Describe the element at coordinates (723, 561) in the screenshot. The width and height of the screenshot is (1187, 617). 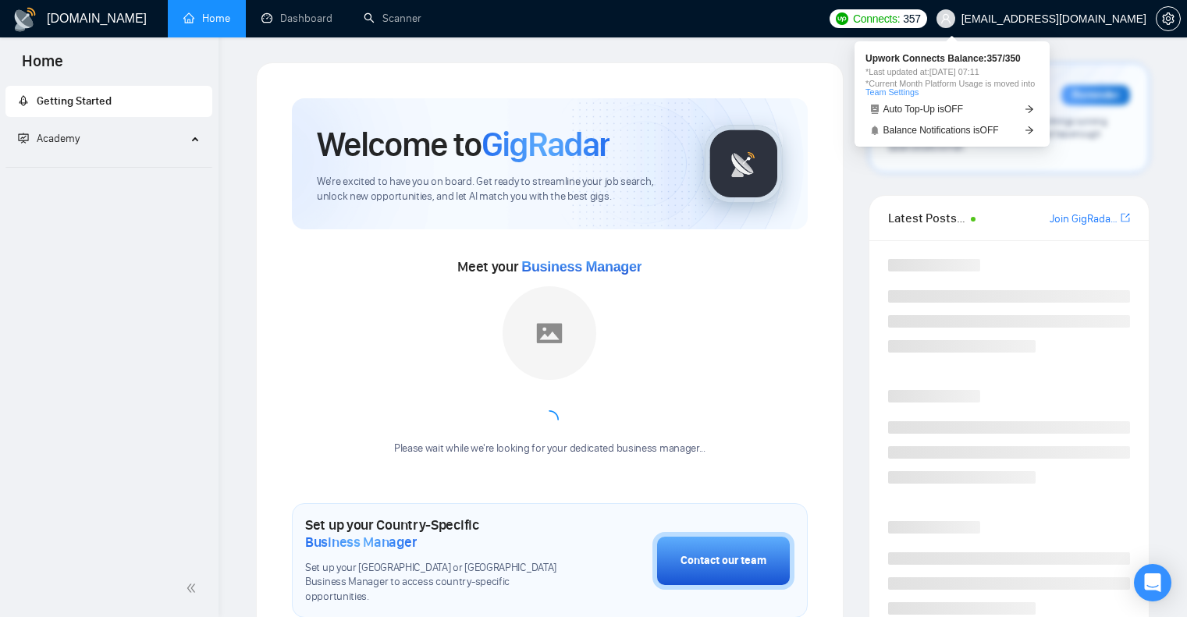
I see `div: Contact our team` at that location.